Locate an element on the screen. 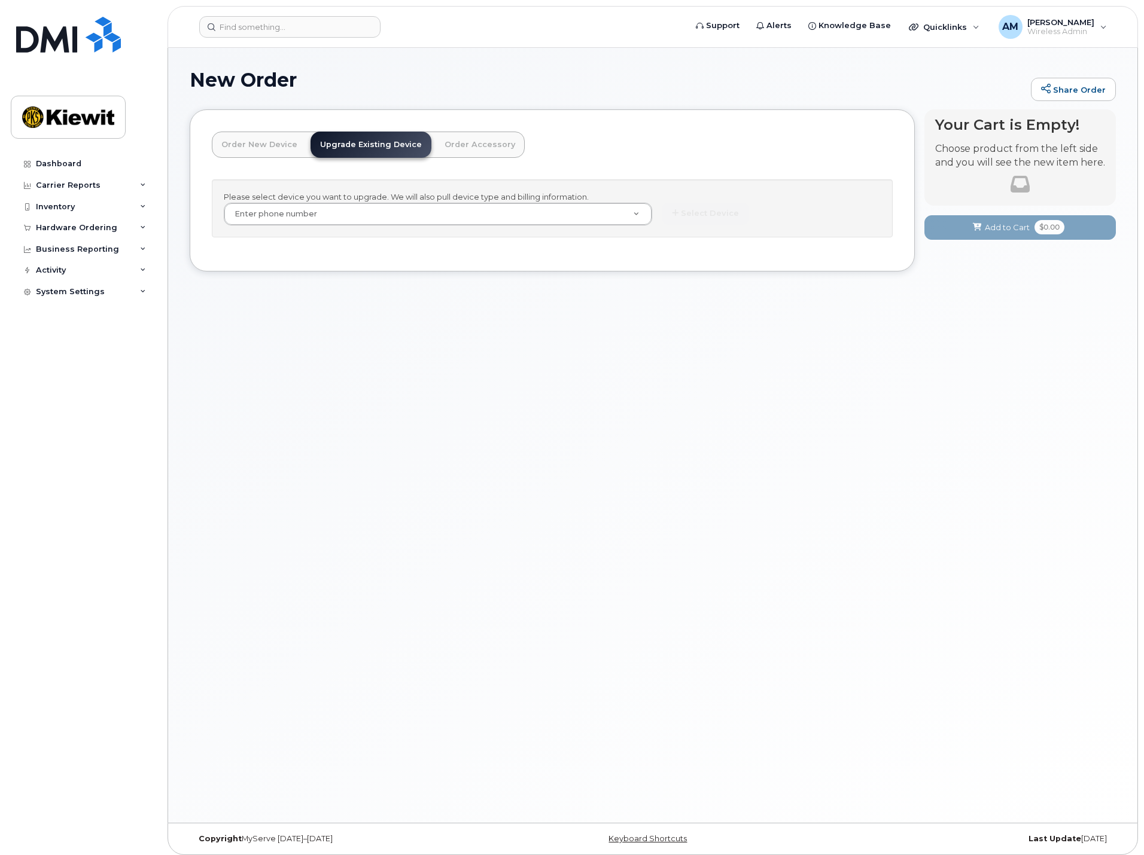 This screenshot has width=1144, height=855. h4: Your Cart is Empty! is located at coordinates (1020, 124).